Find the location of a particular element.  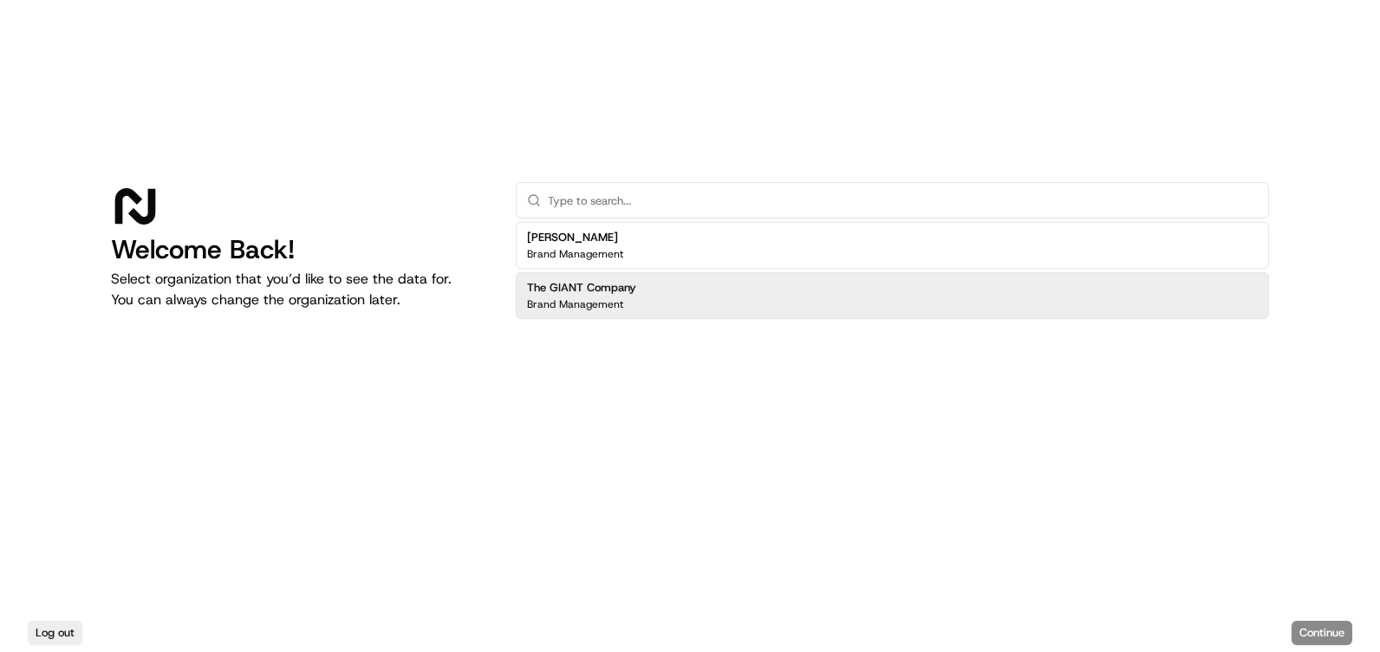

div: Suggestions is located at coordinates (892, 270).